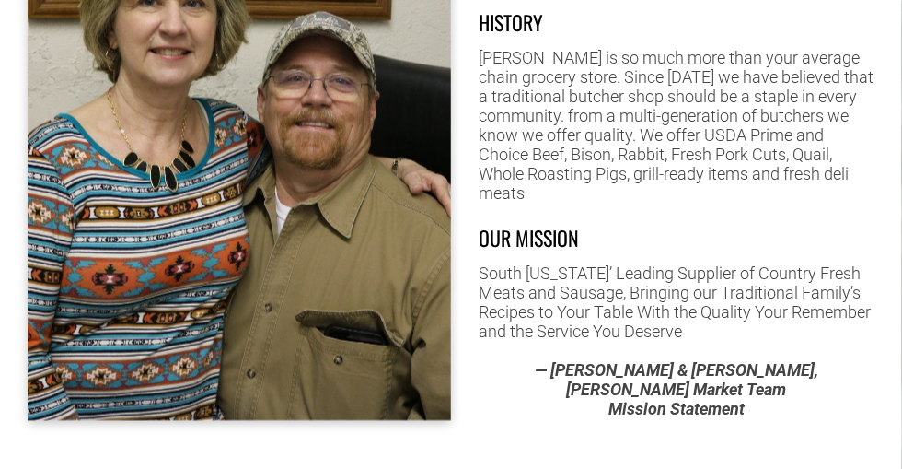 The width and height of the screenshot is (902, 469). What do you see at coordinates (529, 238) in the screenshot?
I see `span: OUR MISSION` at bounding box center [529, 238].